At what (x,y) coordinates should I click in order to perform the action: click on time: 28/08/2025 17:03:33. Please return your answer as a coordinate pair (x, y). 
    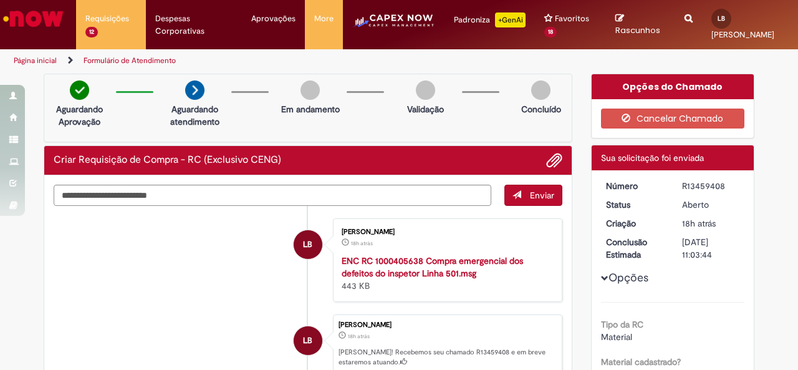
    Looking at the image, I should click on (362, 243).